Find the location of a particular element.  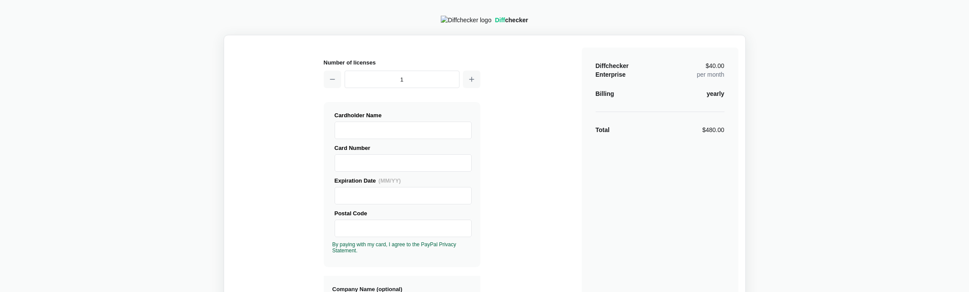

h2: Number of licenses is located at coordinates (402, 62).